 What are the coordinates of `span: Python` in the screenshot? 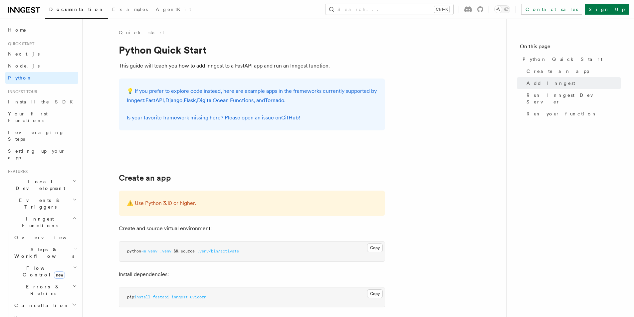 It's located at (20, 78).